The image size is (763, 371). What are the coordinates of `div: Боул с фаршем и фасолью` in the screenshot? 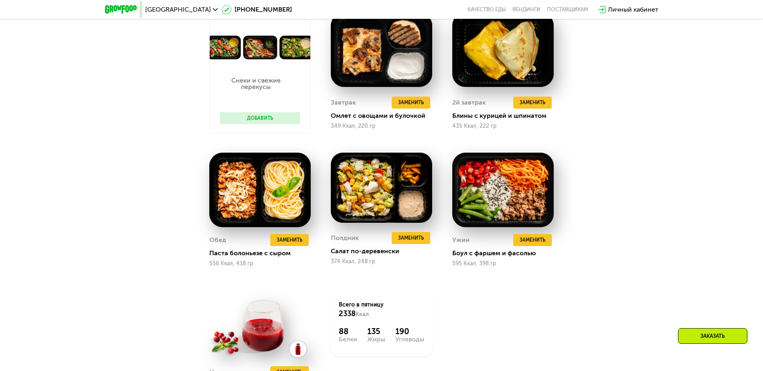 It's located at (506, 253).